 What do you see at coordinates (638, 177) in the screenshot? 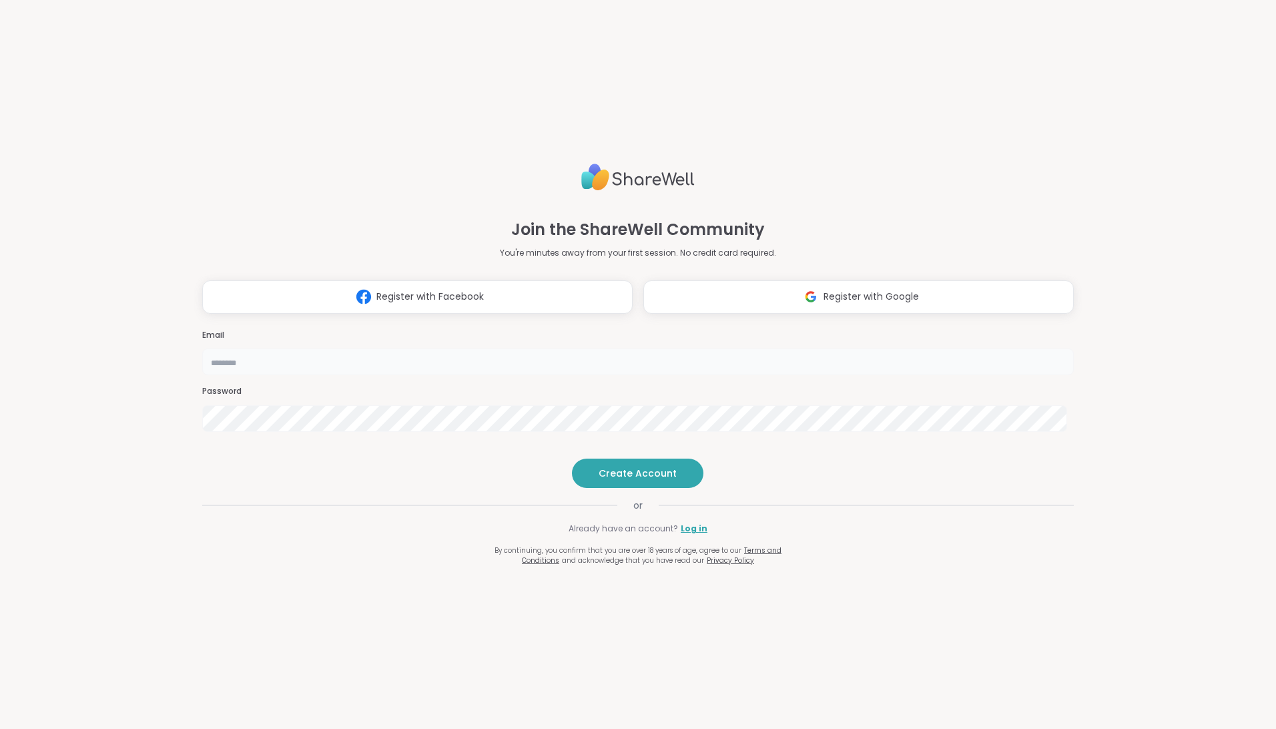
I see `img: ShareWell Logo` at bounding box center [638, 177].